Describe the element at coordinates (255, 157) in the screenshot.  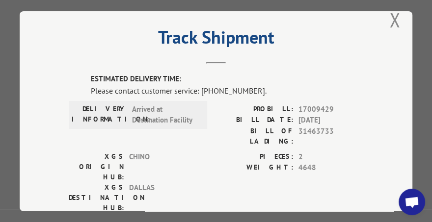
I see `label: PIECES:` at that location.